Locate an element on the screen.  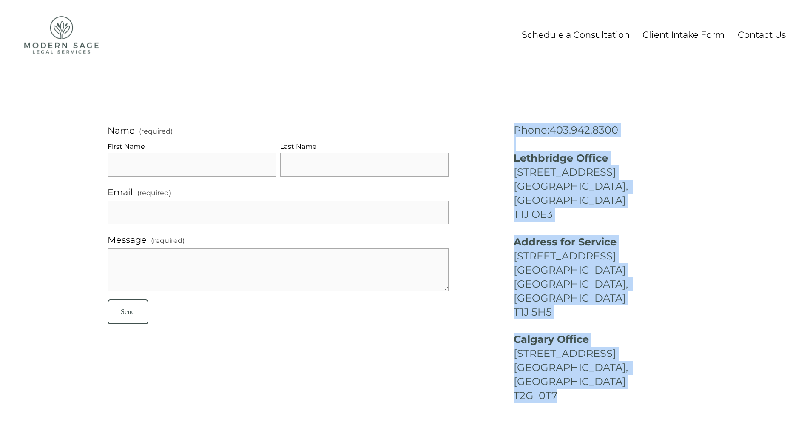
span: Name is located at coordinates (121, 130).